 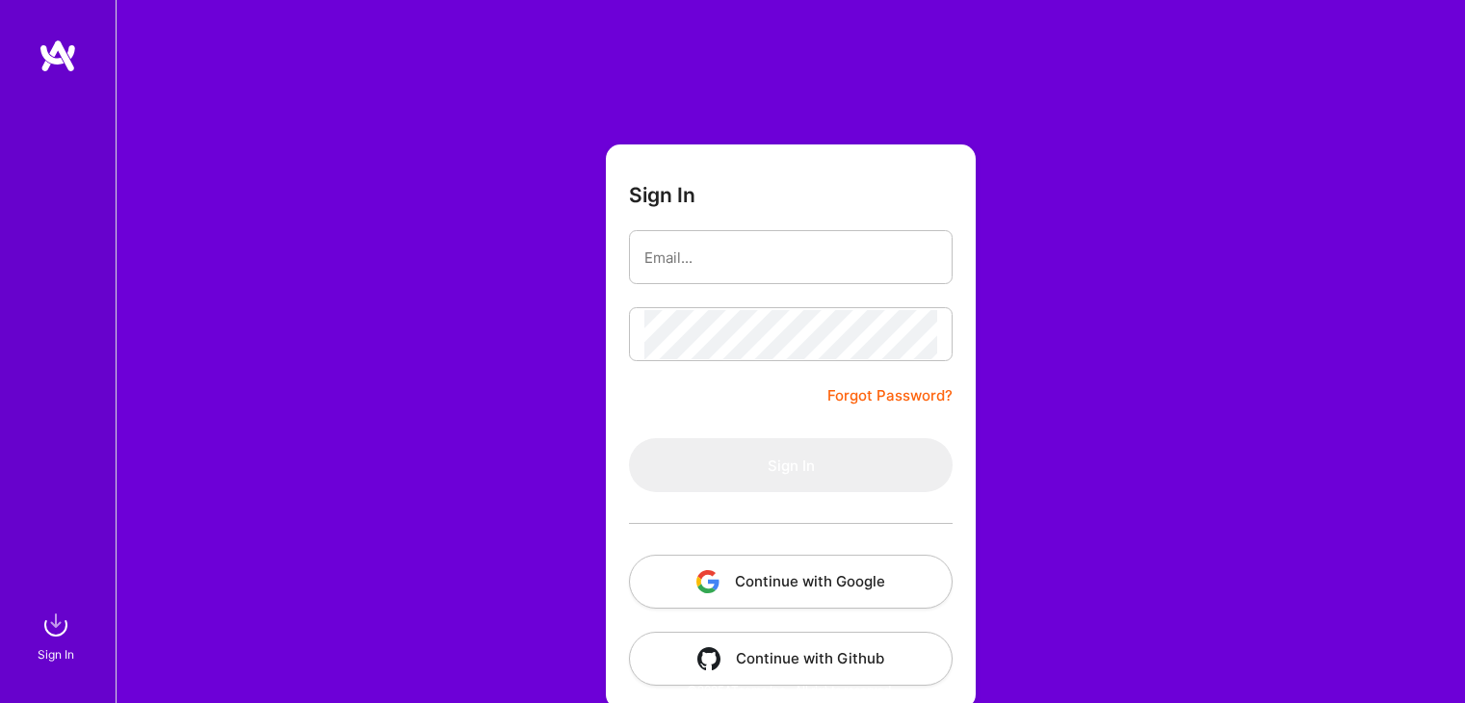 What do you see at coordinates (56, 654) in the screenshot?
I see `div: Sign In` at bounding box center [56, 654].